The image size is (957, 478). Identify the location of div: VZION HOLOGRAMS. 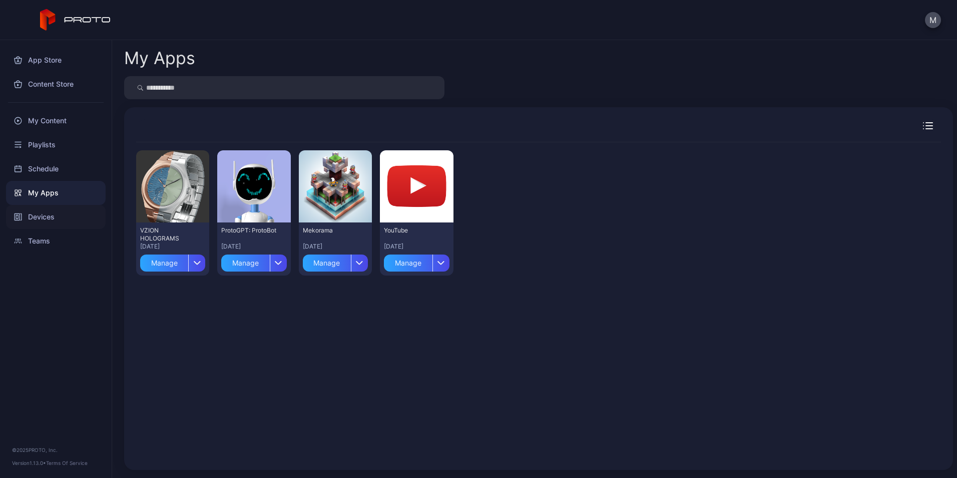
(168, 234).